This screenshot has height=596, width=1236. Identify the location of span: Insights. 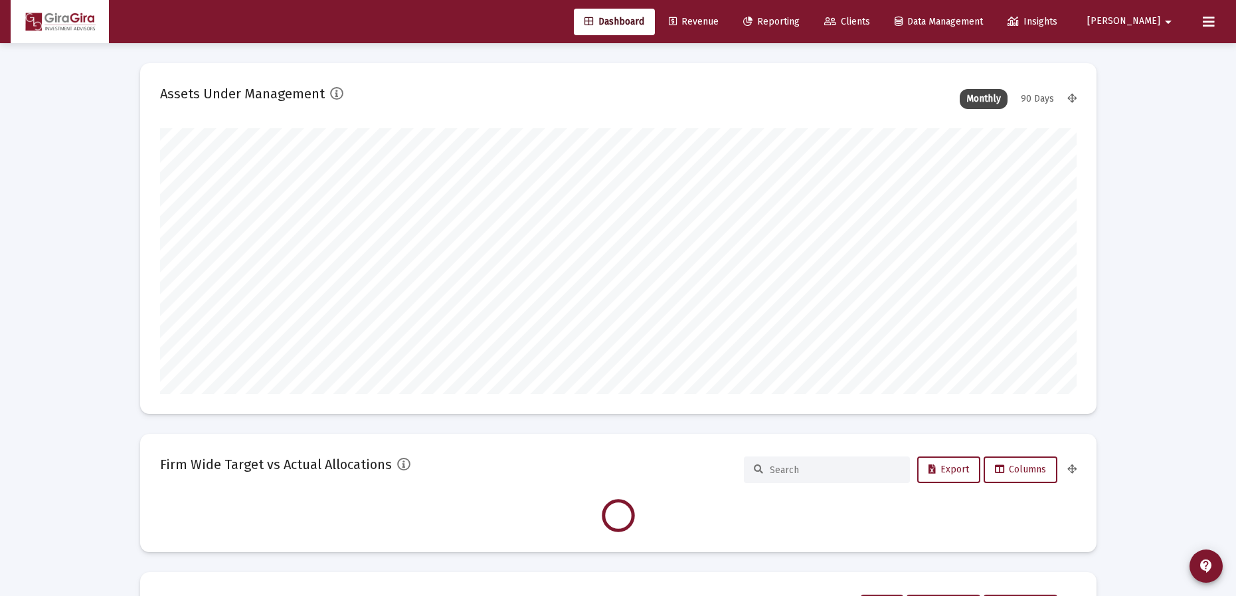
(1032, 21).